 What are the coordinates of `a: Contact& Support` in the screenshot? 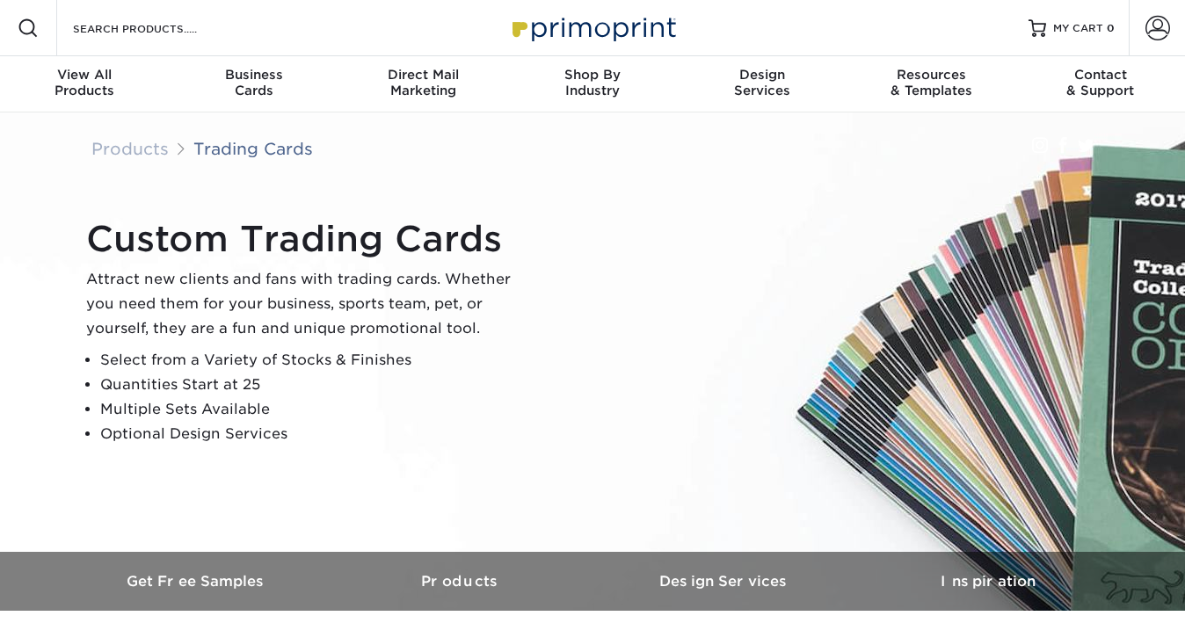 It's located at (1100, 84).